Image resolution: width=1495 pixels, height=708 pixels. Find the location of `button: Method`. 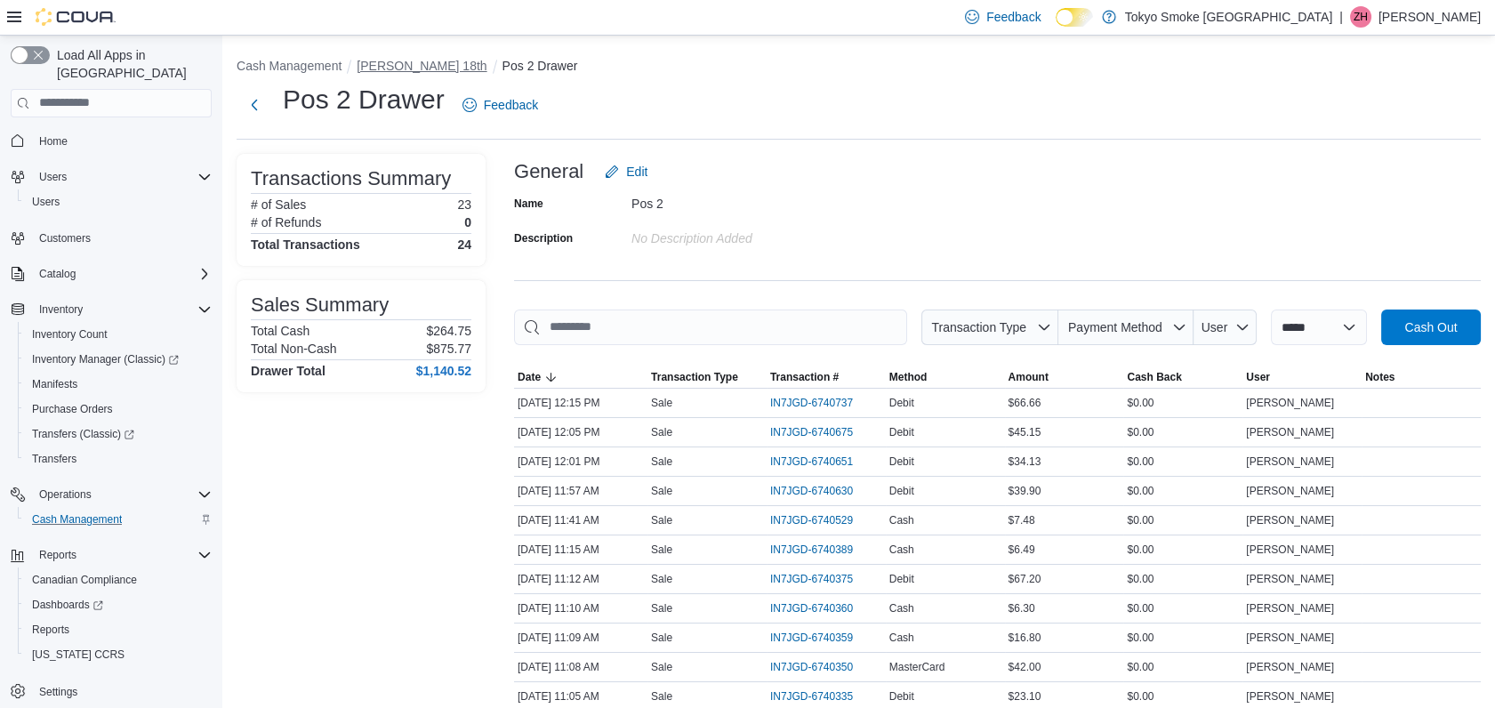

button: Method is located at coordinates (945, 377).